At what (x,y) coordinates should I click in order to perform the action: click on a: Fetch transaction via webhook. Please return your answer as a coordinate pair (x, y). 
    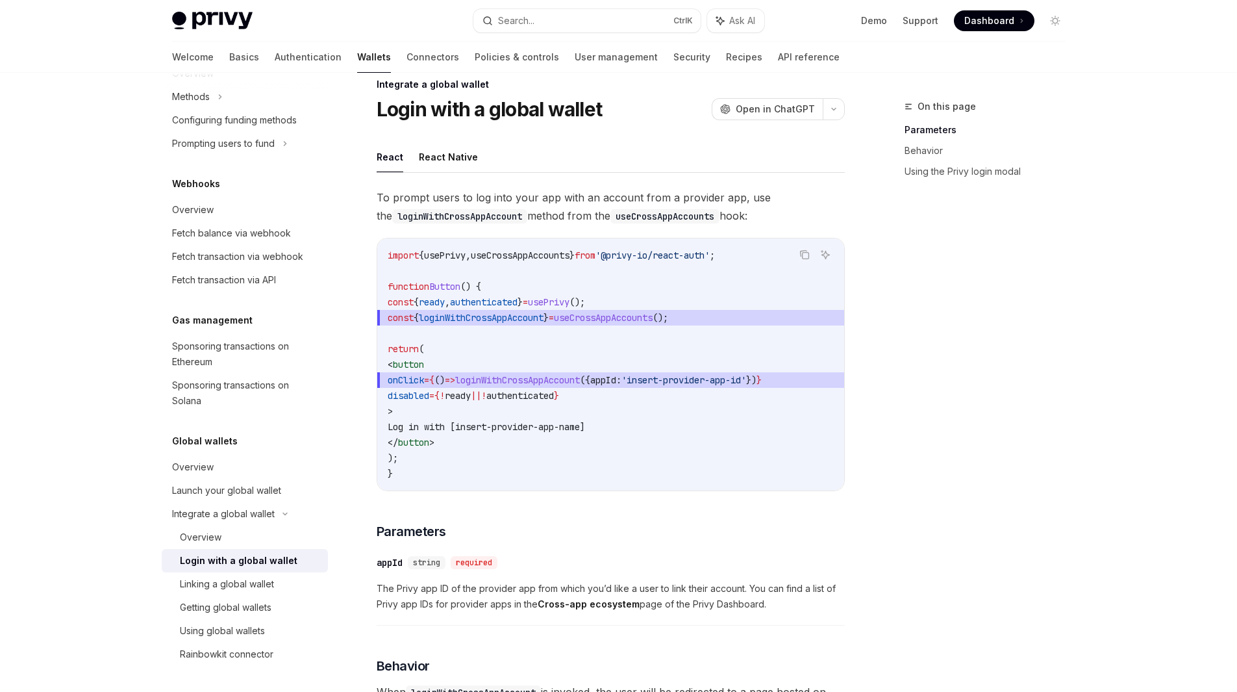
    Looking at the image, I should click on (245, 256).